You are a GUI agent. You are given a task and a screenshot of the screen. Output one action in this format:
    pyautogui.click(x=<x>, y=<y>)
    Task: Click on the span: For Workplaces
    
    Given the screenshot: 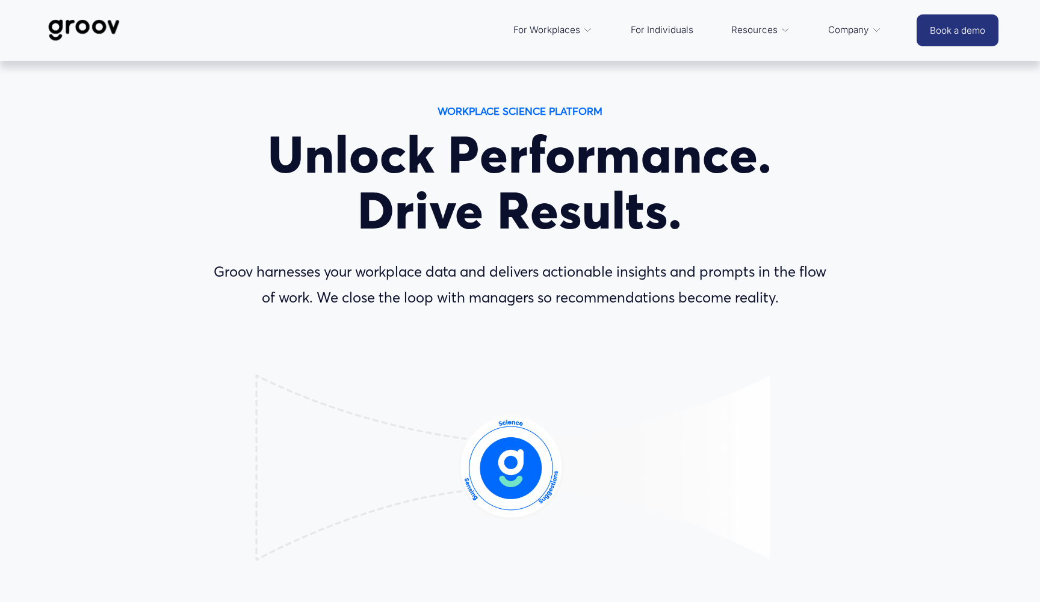 What is the action you would take?
    pyautogui.click(x=546, y=30)
    